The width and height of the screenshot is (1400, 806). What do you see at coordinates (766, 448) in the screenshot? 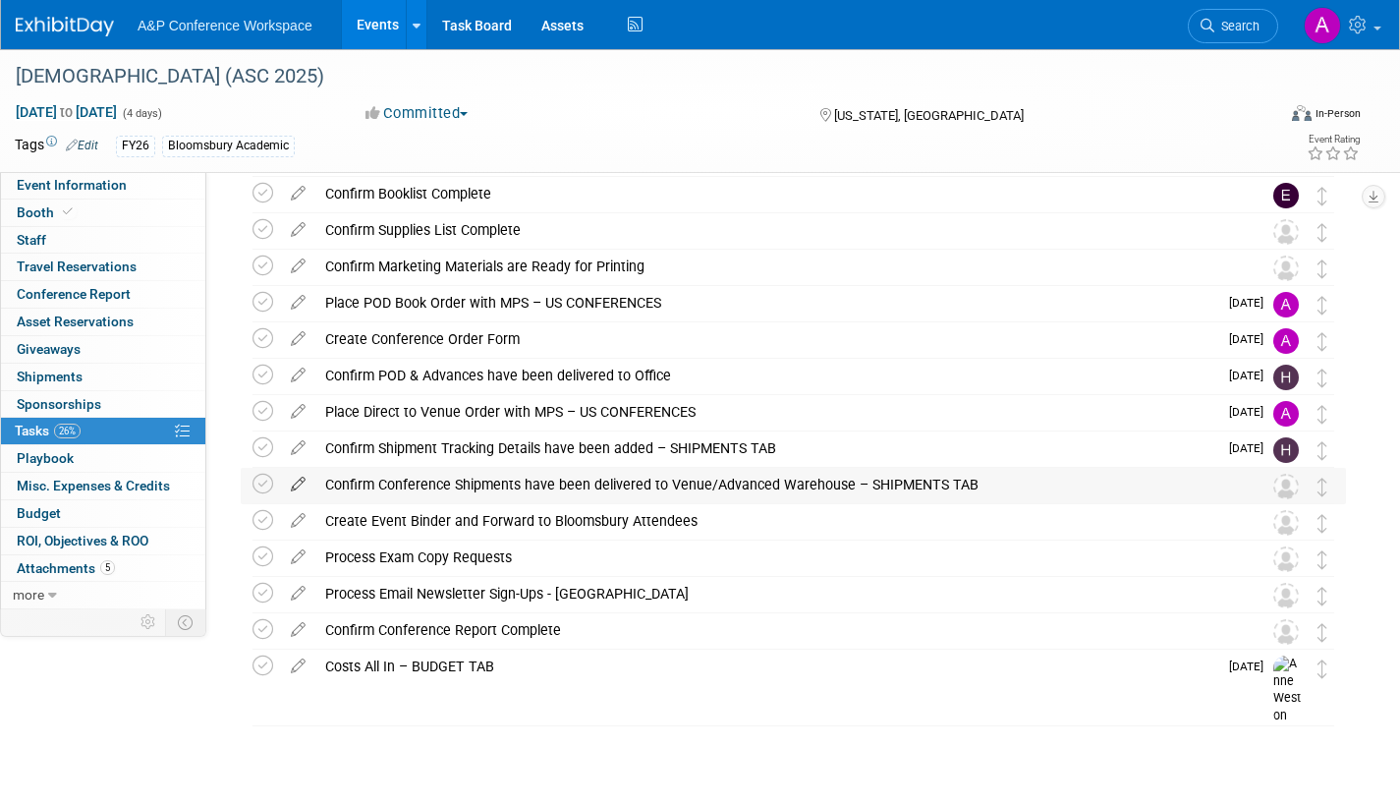
I see `div: Confirm Shipment Tracking Details have been added – SHIPMENTS TAB` at bounding box center [766, 448].